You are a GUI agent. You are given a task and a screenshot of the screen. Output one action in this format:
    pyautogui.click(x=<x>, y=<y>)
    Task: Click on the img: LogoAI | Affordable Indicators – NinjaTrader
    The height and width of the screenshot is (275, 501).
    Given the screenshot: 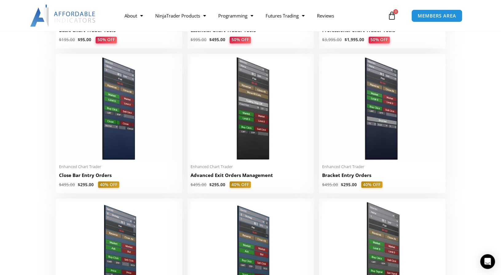 What is the action you would take?
    pyautogui.click(x=63, y=16)
    